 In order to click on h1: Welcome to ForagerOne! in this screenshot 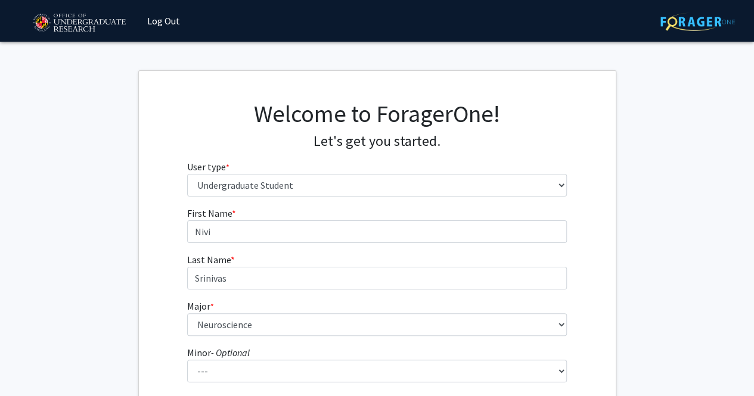, I will do `click(377, 114)`.